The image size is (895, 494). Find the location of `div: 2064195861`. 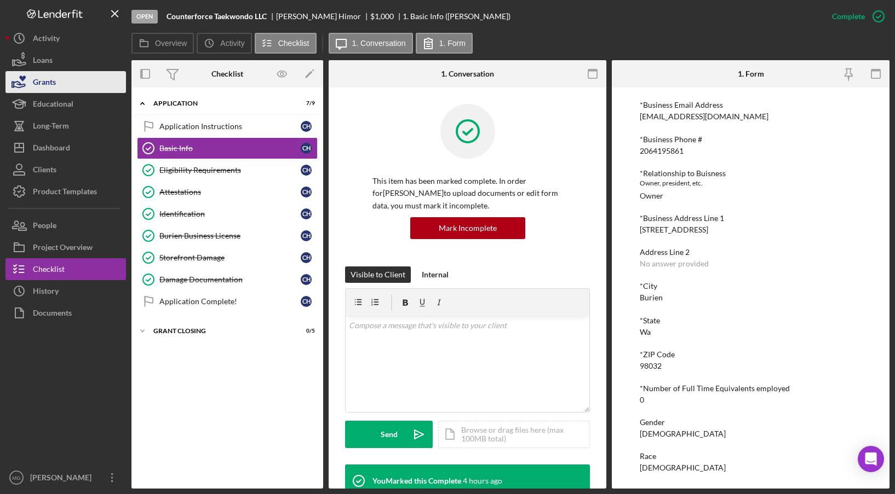

div: 2064195861 is located at coordinates (661, 151).